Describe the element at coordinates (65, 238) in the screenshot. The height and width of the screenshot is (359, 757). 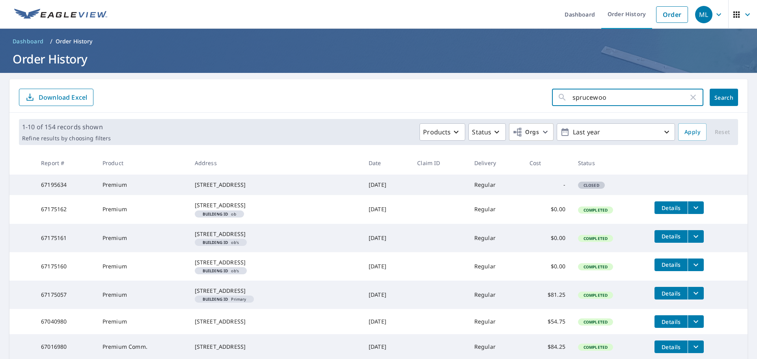
I see `td: 67175161` at that location.